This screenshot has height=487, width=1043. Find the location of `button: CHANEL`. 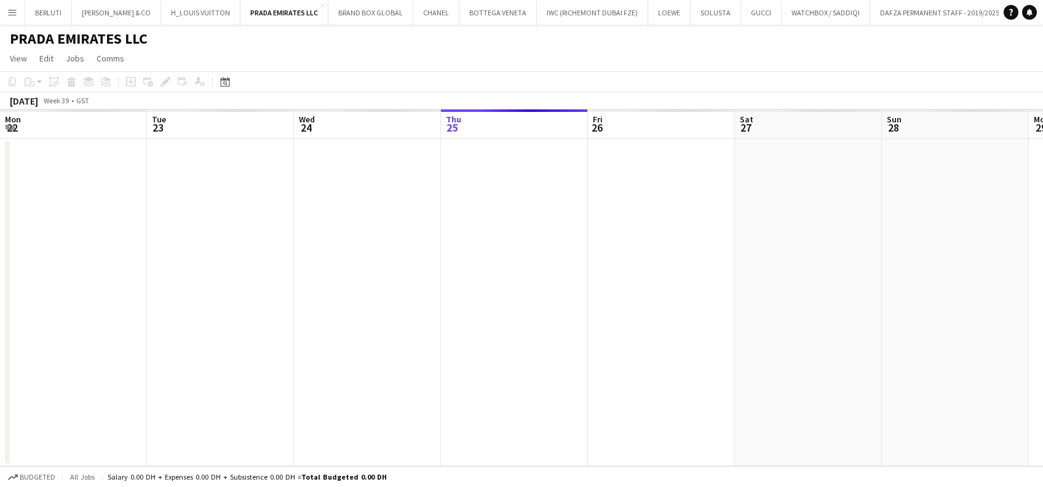

button: CHANEL is located at coordinates (436, 12).